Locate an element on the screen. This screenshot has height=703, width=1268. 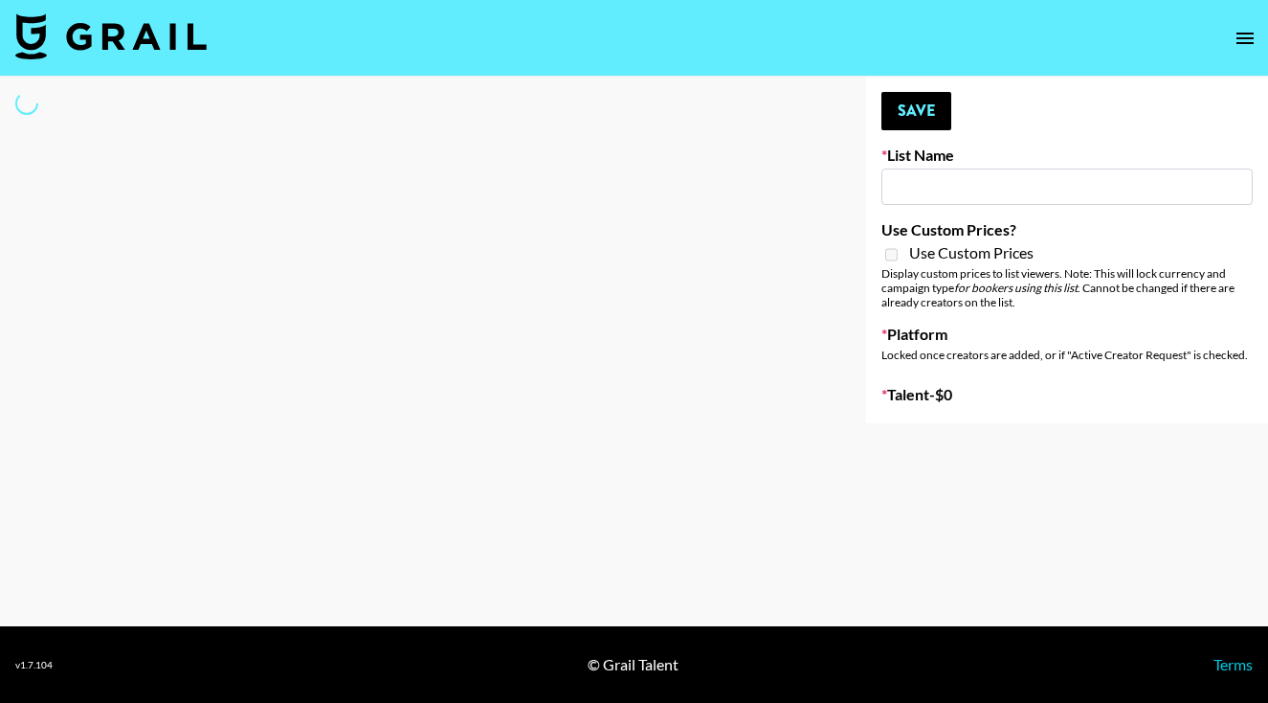
button: open drawer is located at coordinates (1245, 38).